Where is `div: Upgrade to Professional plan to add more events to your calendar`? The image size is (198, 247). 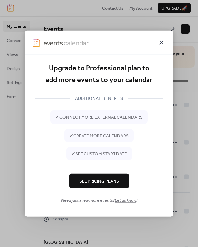 div: Upgrade to Professional plan to add more events to your calendar is located at coordinates (99, 74).